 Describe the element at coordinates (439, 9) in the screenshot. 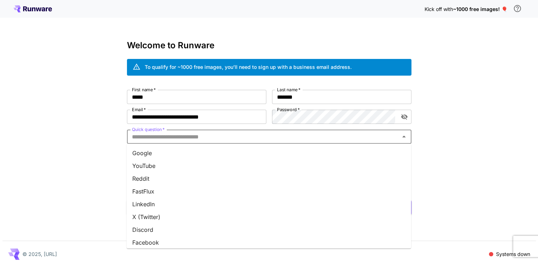

I see `span: Kick off with` at that location.